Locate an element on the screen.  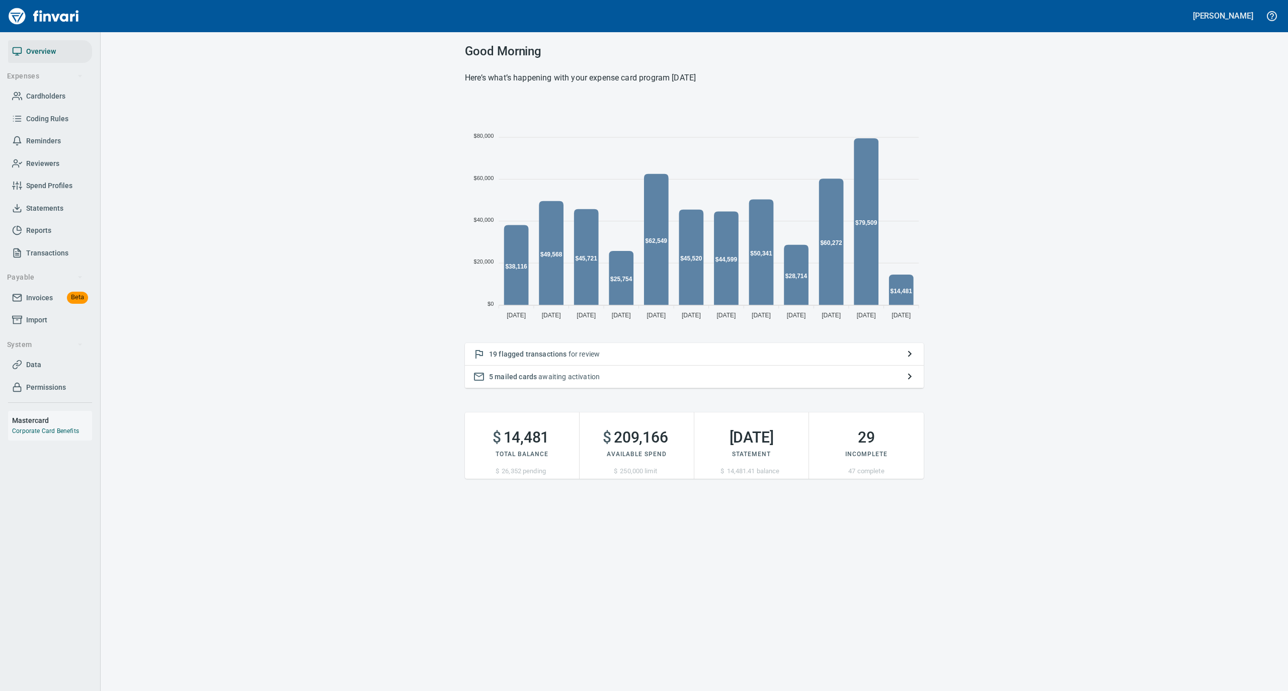
span: Expenses is located at coordinates (45, 76).